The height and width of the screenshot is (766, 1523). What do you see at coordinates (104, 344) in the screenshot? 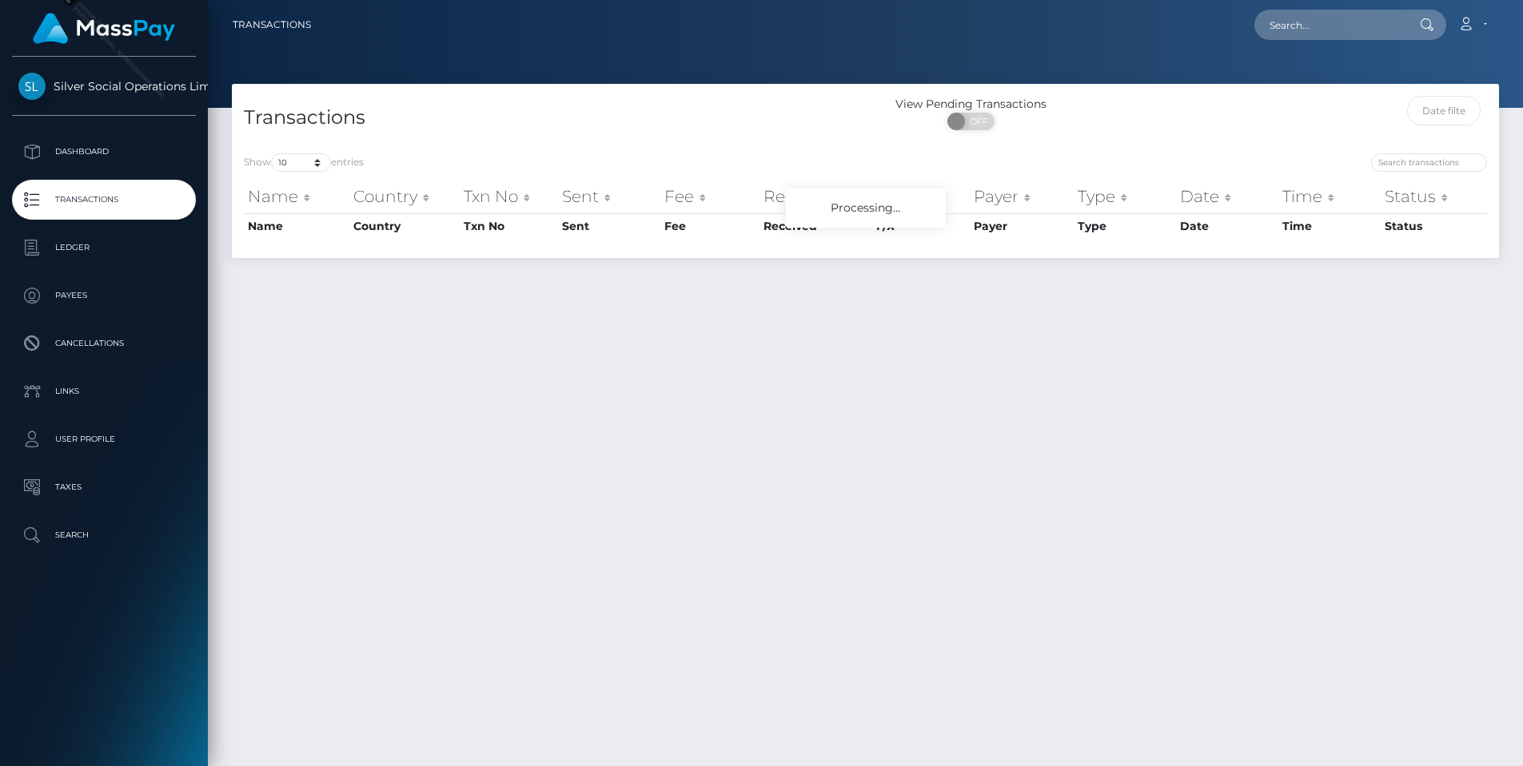
I see `p: Cancellations` at bounding box center [104, 344].